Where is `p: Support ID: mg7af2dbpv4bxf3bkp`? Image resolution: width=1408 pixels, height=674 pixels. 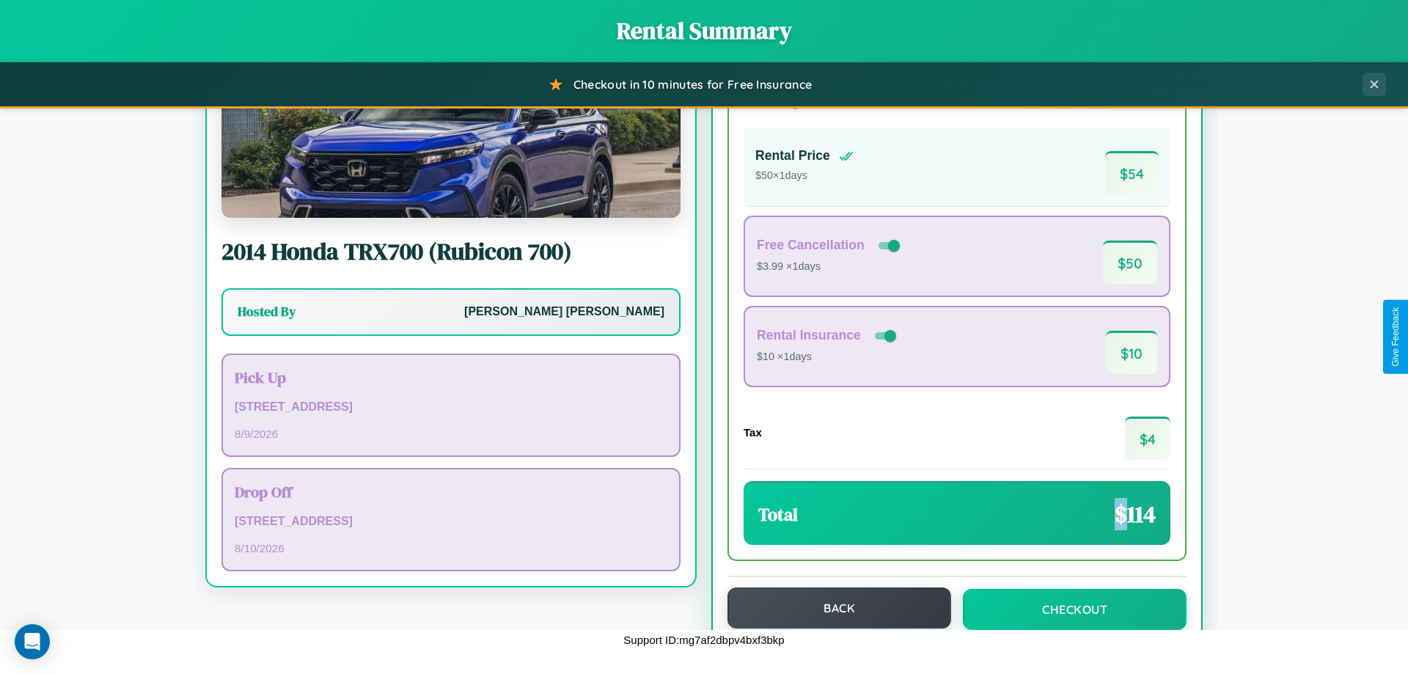 p: Support ID: mg7af2dbpv4bxf3bkp is located at coordinates (703, 639).